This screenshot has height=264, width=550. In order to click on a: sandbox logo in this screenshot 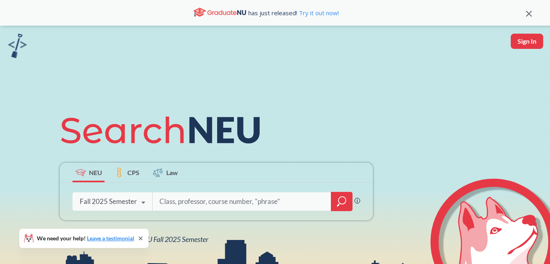, I will do `click(17, 47)`.